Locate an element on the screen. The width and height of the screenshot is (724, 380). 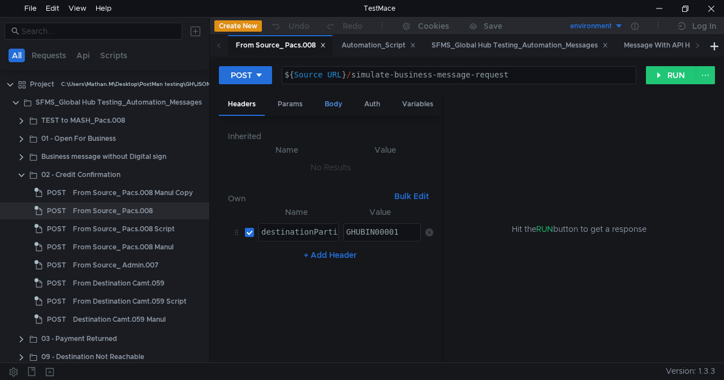
div: Log In is located at coordinates (704, 26).